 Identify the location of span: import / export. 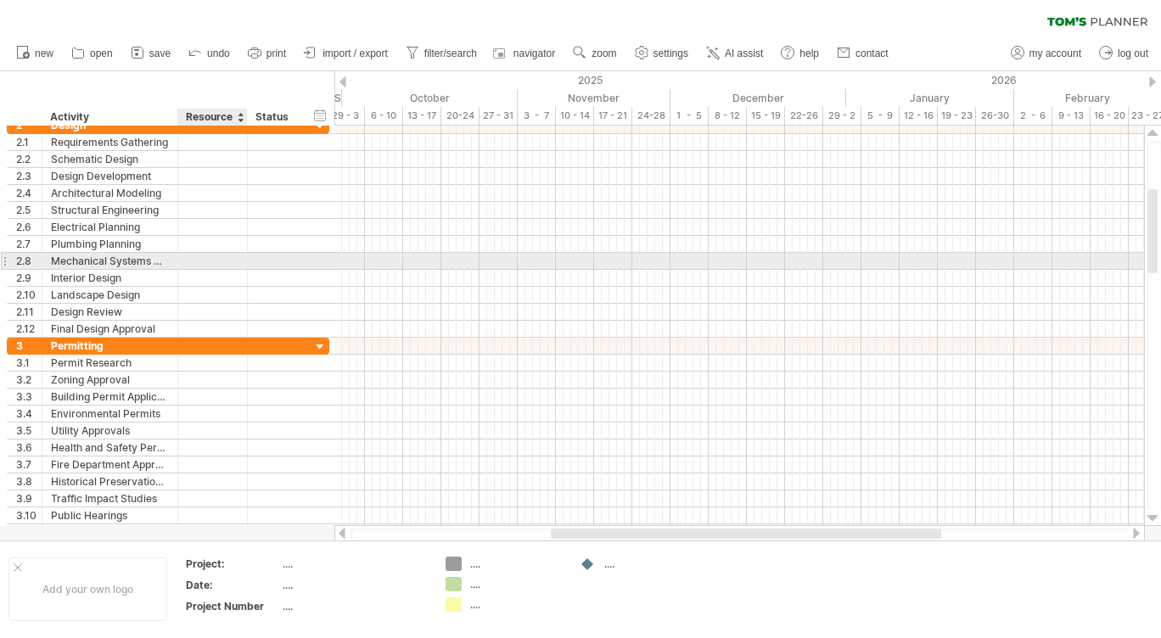
(355, 53).